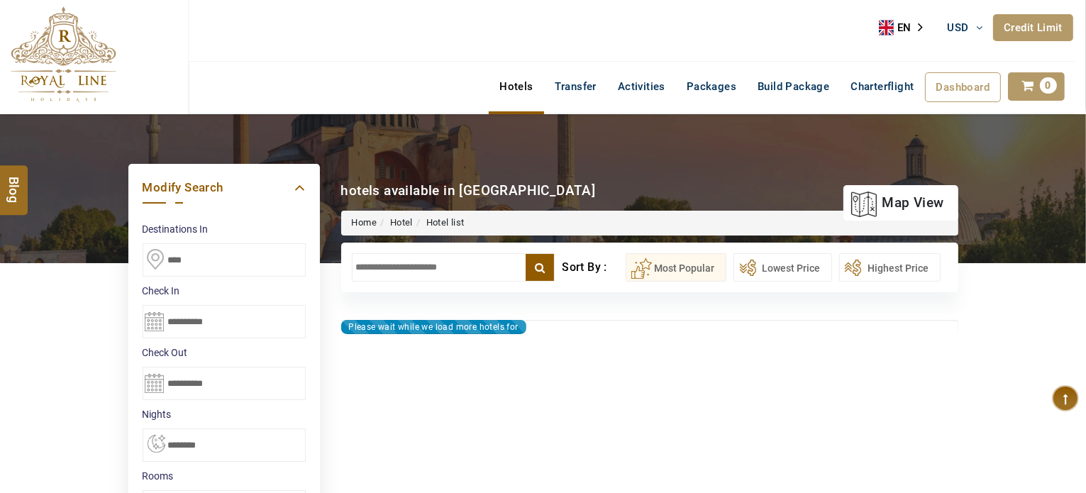 Image resolution: width=1086 pixels, height=493 pixels. Describe the element at coordinates (402, 222) in the screenshot. I see `a: Hotel` at that location.